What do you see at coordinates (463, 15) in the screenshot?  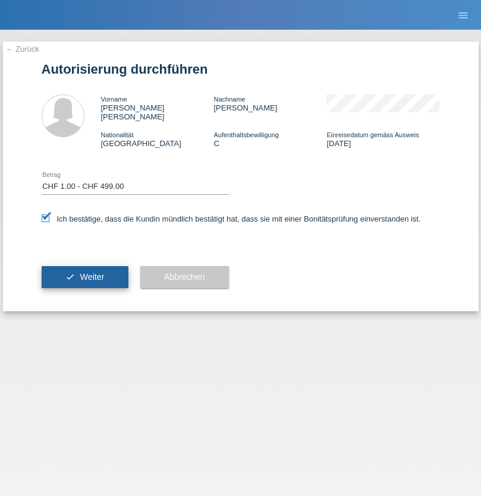 I see `i: menu` at bounding box center [463, 15].